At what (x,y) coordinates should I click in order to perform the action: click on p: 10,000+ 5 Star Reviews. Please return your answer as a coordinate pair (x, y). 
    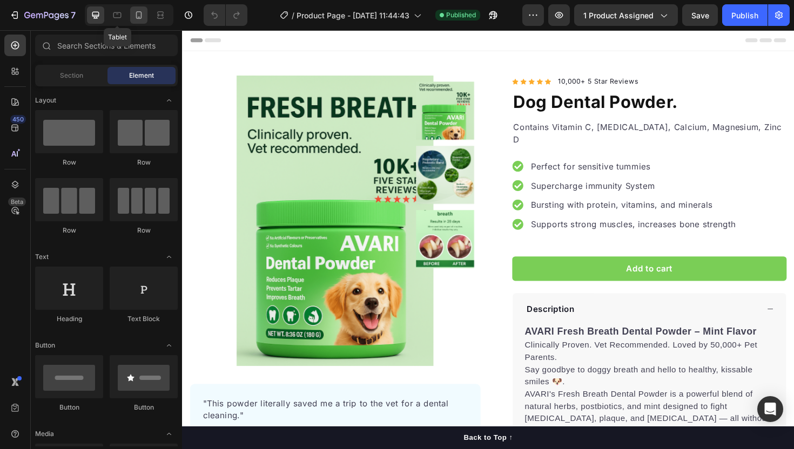
    Looking at the image, I should click on (440, 55).